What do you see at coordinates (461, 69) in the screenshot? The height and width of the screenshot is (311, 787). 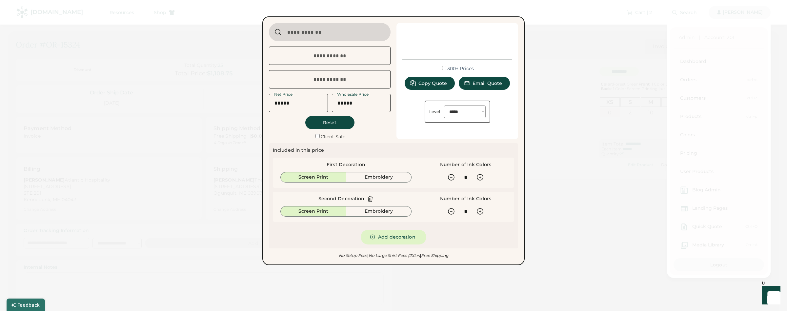 I see `label: 300+ Prices` at bounding box center [461, 69].